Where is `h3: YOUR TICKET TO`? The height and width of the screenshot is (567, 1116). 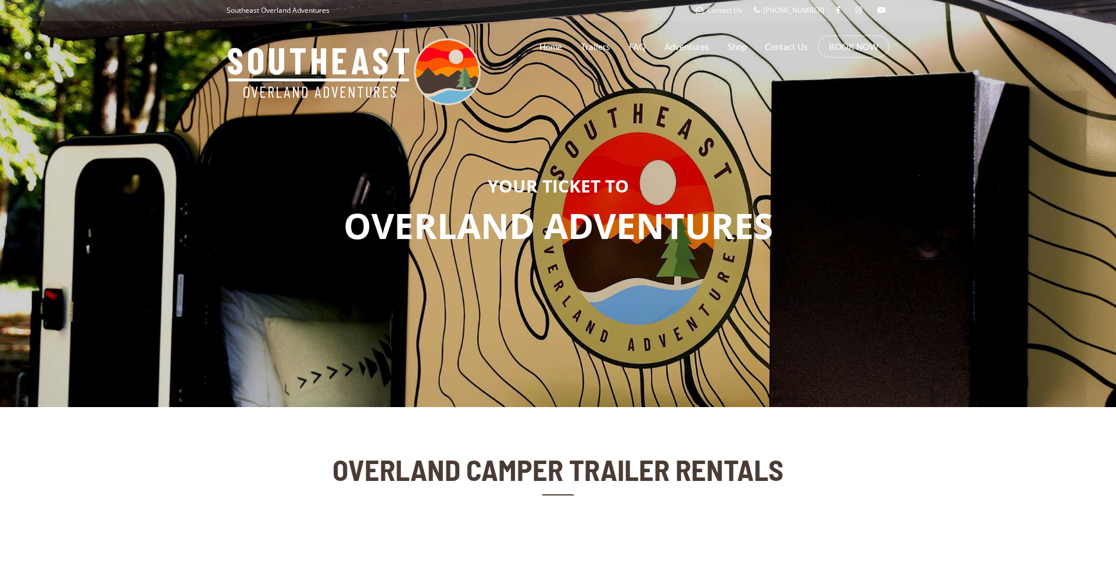
h3: YOUR TICKET TO is located at coordinates (558, 185).